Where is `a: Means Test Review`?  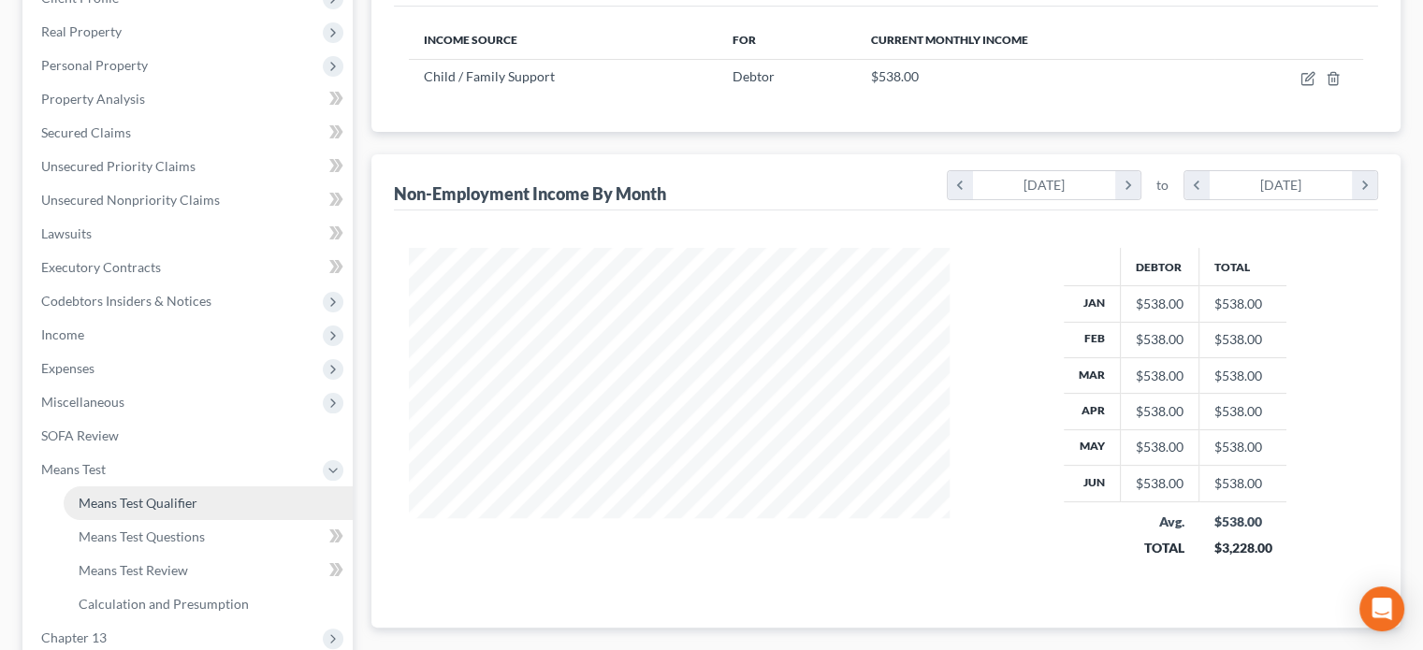 a: Means Test Review is located at coordinates (208, 571).